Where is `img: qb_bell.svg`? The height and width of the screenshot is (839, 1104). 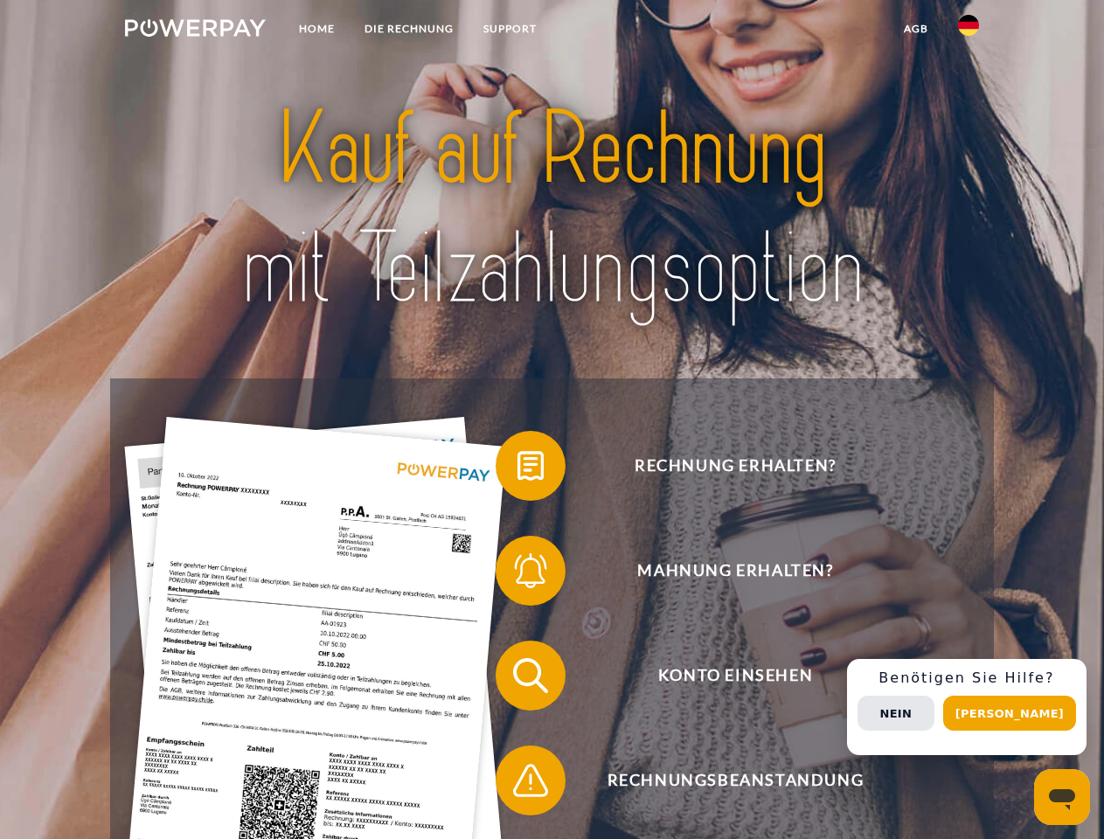
img: qb_bell.svg is located at coordinates (531, 571).